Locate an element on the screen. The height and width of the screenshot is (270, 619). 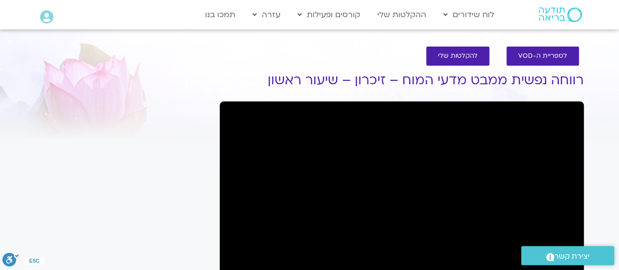
a: להקלטות שלי is located at coordinates (458, 56).